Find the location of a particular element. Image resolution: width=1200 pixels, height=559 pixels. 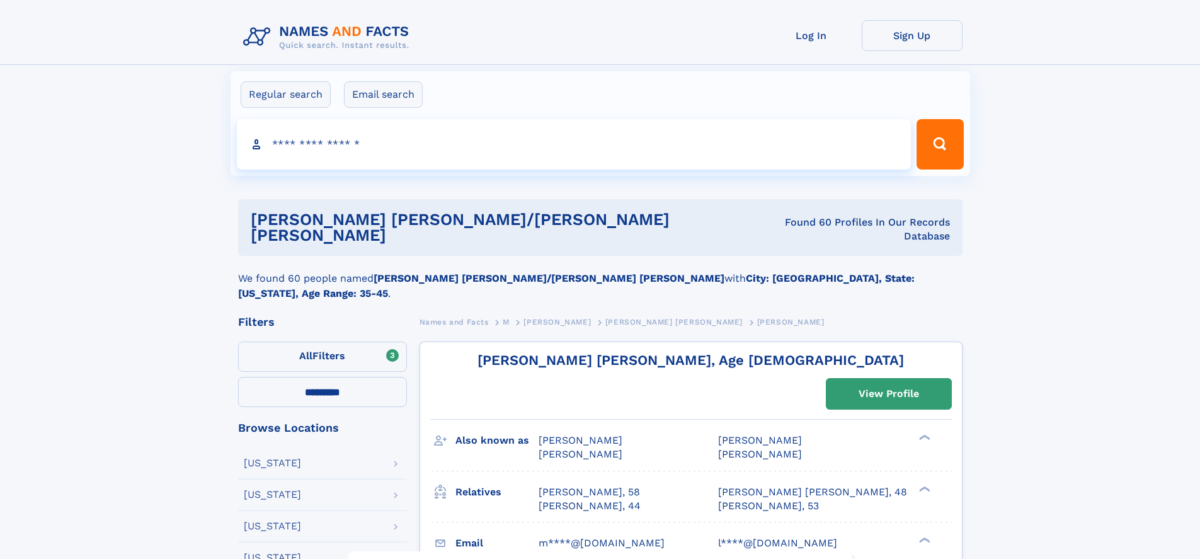

h3: Relatives is located at coordinates (497, 492).